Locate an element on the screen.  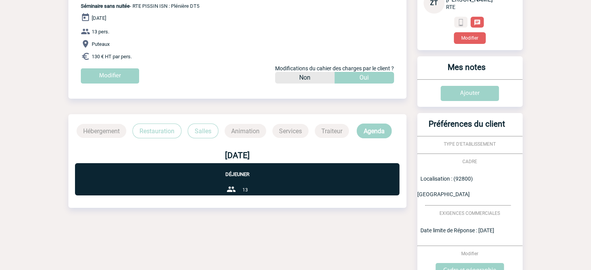
span: 13 is located at coordinates (245, 190).